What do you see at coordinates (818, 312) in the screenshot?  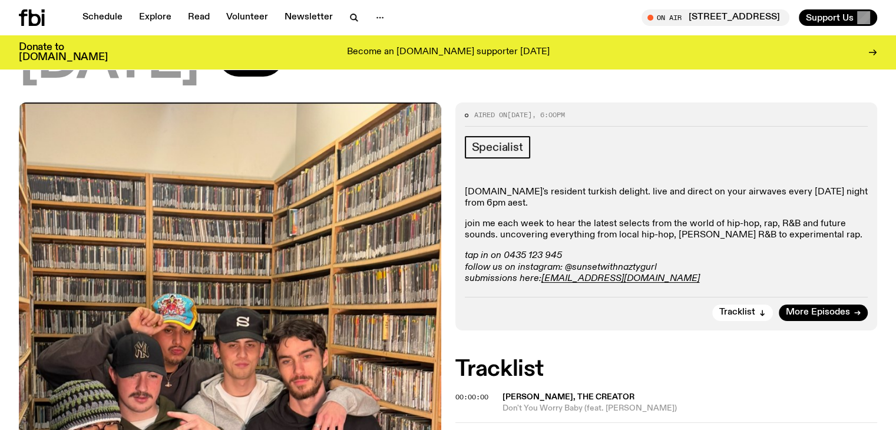 I see `span: More Episodes` at bounding box center [818, 312].